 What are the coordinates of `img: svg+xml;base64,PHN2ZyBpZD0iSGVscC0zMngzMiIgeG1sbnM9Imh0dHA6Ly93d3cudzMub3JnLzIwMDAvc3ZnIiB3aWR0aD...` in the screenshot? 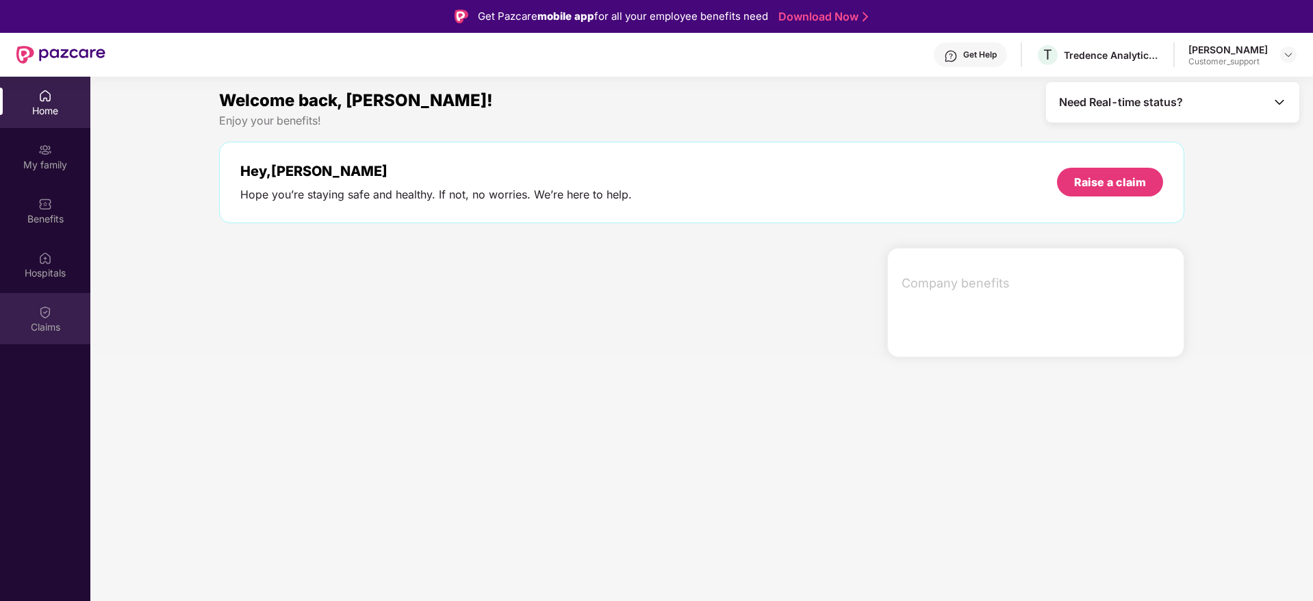 It's located at (951, 56).